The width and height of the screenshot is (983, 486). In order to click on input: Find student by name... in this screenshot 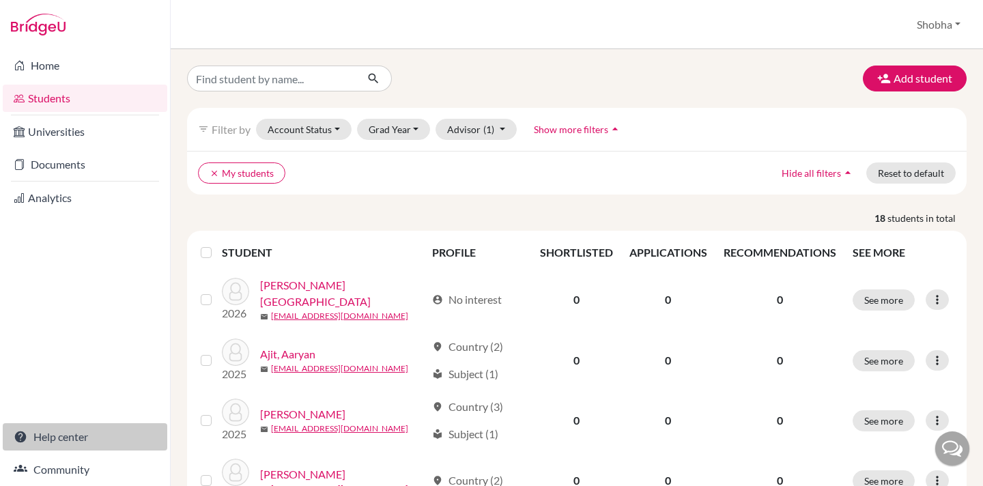, I will do `click(272, 78)`.